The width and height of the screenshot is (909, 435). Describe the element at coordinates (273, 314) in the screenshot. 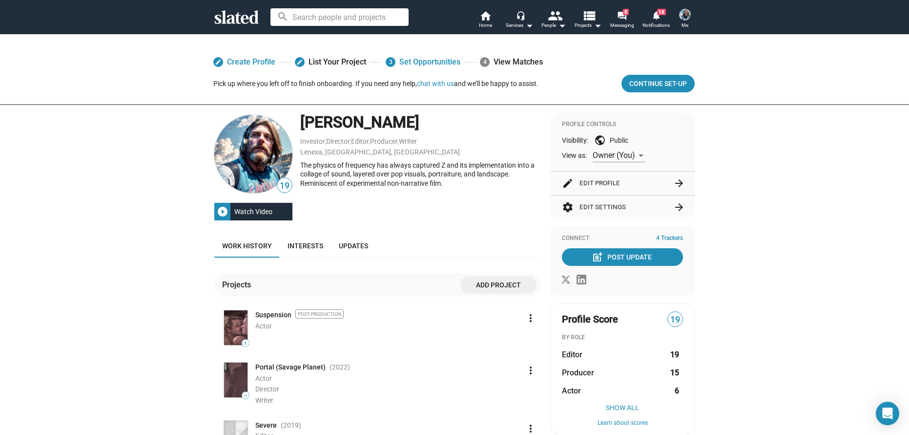

I see `a: Suspension` at that location.